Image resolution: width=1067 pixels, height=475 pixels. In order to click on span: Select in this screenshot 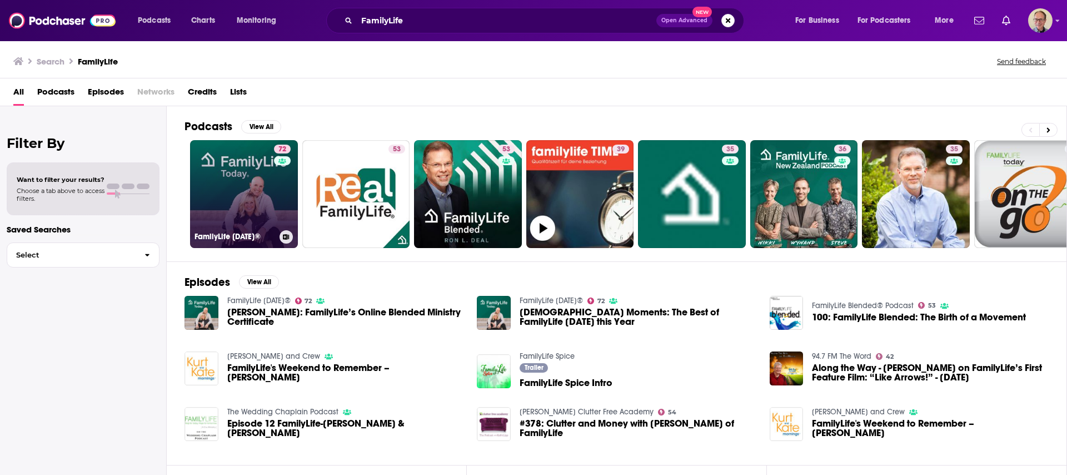, I will do `click(71, 255)`.